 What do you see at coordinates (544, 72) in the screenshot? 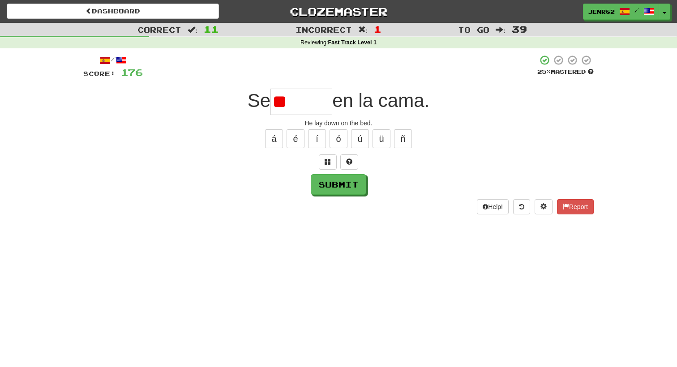
I see `span: 25 %` at bounding box center [544, 72].